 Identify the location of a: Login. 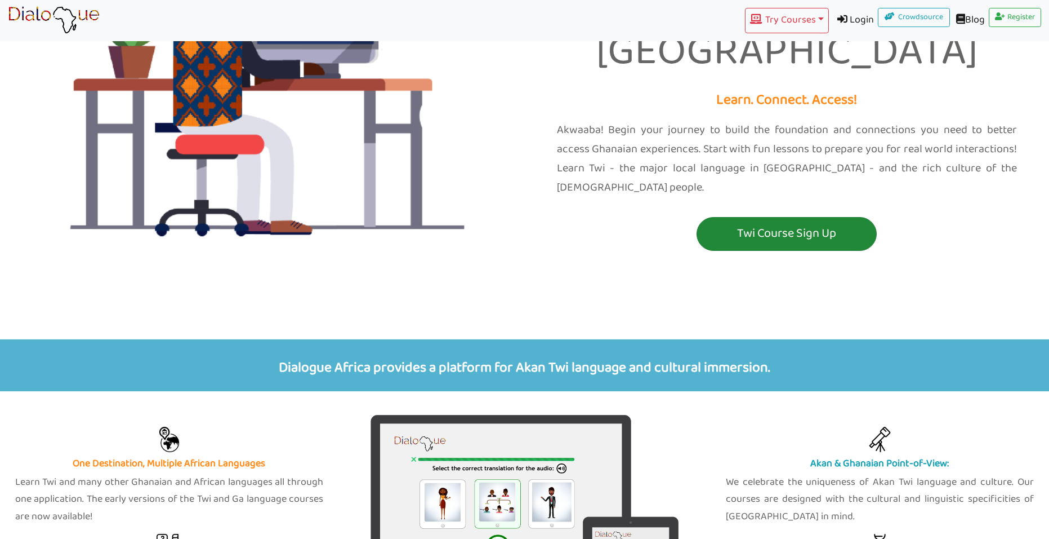
(854, 20).